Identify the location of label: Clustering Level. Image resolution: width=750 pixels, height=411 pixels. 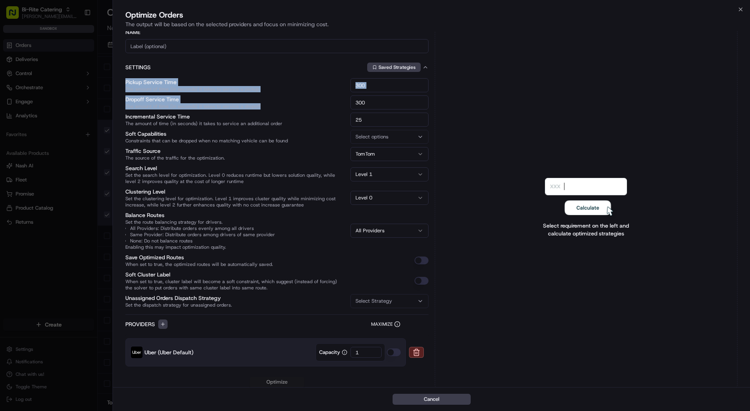
(235, 198).